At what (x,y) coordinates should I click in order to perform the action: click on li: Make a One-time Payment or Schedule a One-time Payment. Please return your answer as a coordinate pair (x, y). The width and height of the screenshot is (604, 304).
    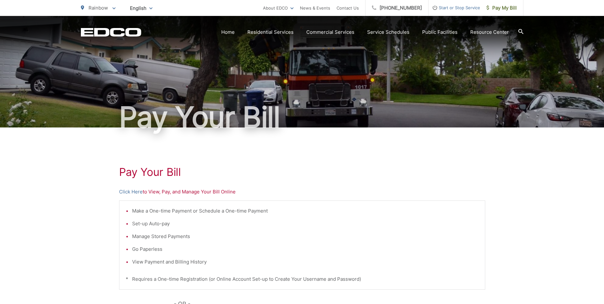
    Looking at the image, I should click on (305, 211).